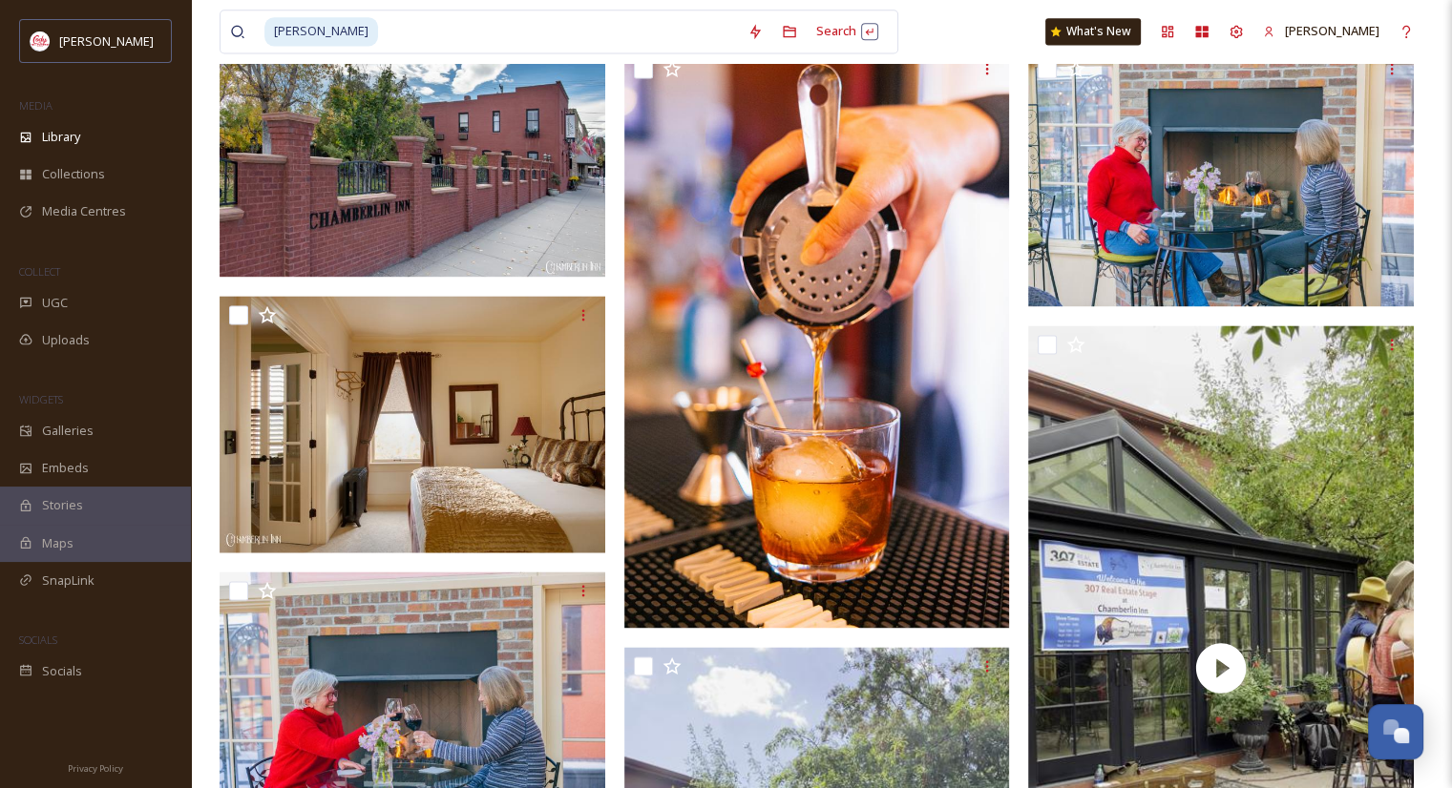 The width and height of the screenshot is (1452, 788). Describe the element at coordinates (817, 338) in the screenshot. I see `img: parkcounty_andyaustin-194.jpg` at that location.